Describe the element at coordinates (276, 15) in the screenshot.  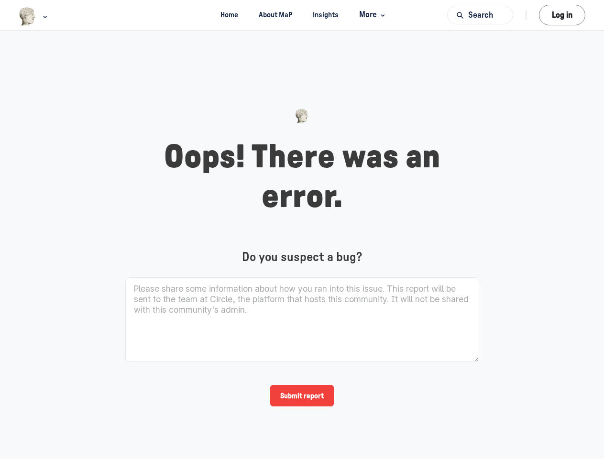
I see `a: About MaP` at that location.